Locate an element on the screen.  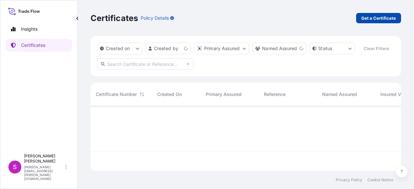
button: certificateStatus Filter options is located at coordinates (332, 49).